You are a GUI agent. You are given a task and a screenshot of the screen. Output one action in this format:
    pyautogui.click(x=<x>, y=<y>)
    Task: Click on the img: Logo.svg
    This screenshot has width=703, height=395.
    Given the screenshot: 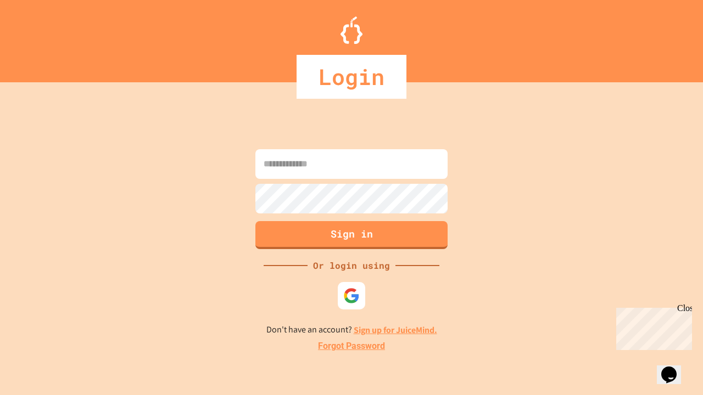 What is the action you would take?
    pyautogui.click(x=351, y=30)
    